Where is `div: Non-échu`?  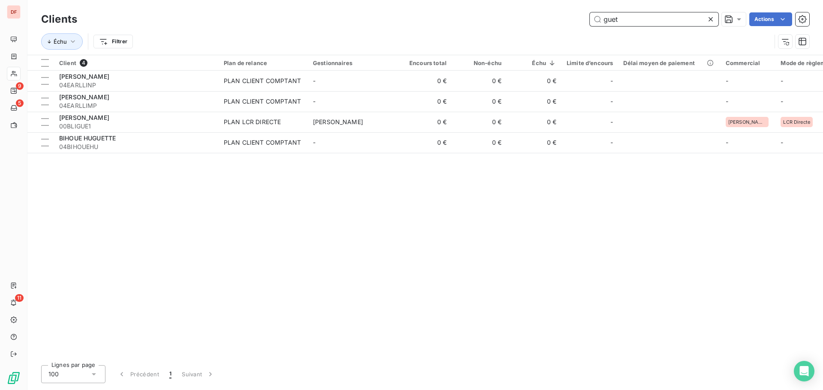 div: Non-échu is located at coordinates (479, 63).